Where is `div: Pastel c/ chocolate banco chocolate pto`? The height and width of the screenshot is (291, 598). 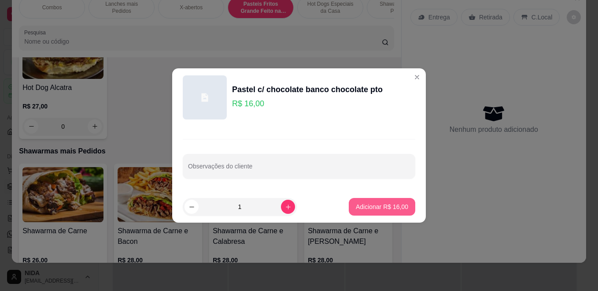
div: Pastel c/ chocolate banco chocolate pto is located at coordinates (308, 89).